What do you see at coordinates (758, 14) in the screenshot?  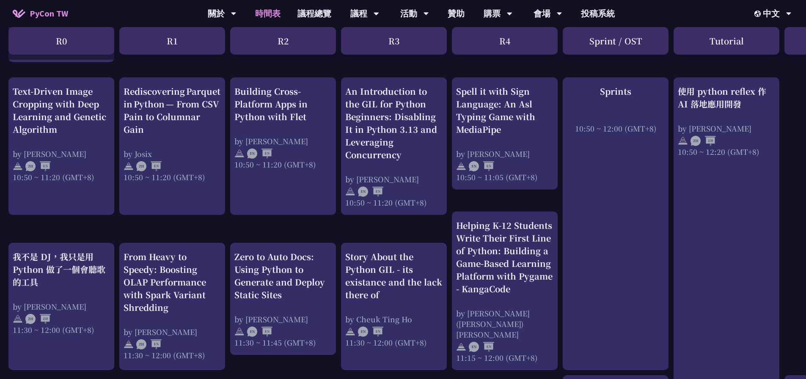 I see `img: Locale Icon` at bounding box center [758, 14].